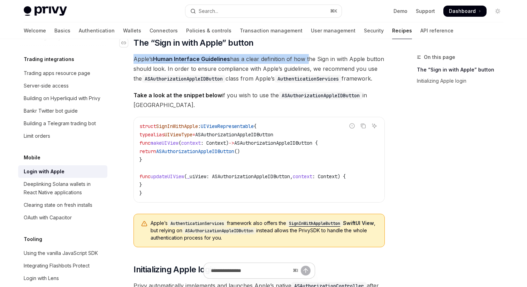  Describe the element at coordinates (57, 73) in the screenshot. I see `div: Trading apps resource page` at that location.